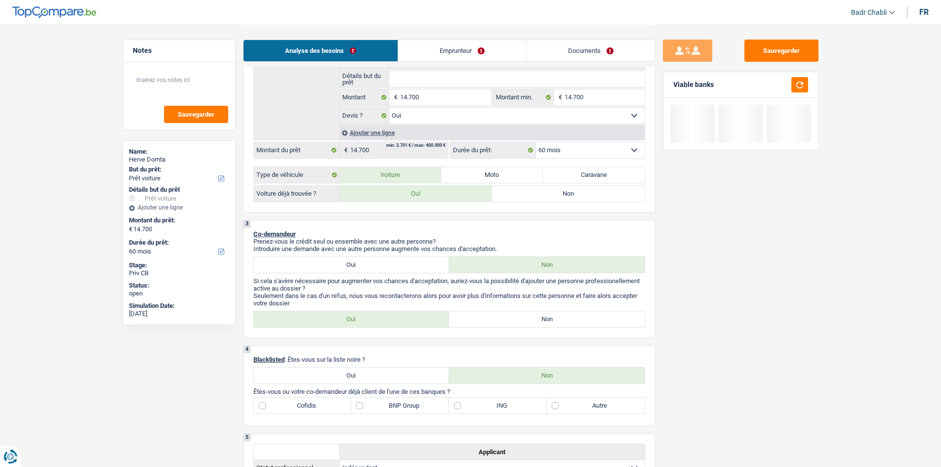  Describe the element at coordinates (54, 12) in the screenshot. I see `img: TopCompare Logo` at that location.